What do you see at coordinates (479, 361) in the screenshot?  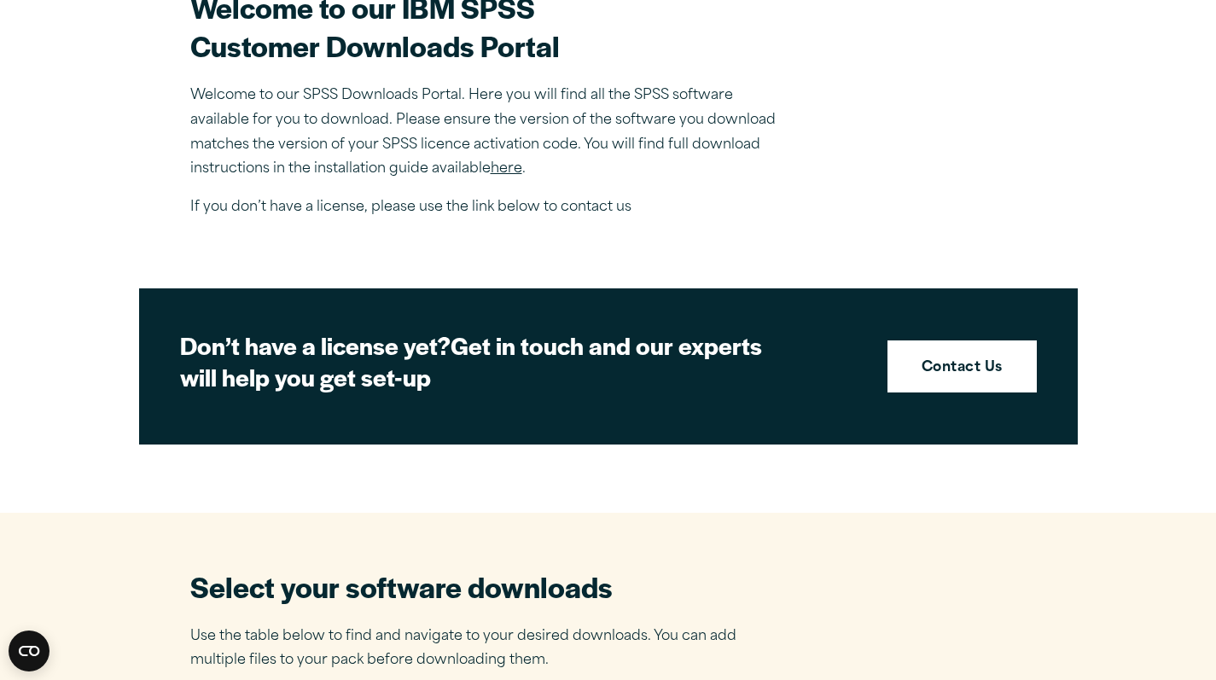 I see `h2: Get in touch and our experts will help you get set-up` at bounding box center [479, 361].